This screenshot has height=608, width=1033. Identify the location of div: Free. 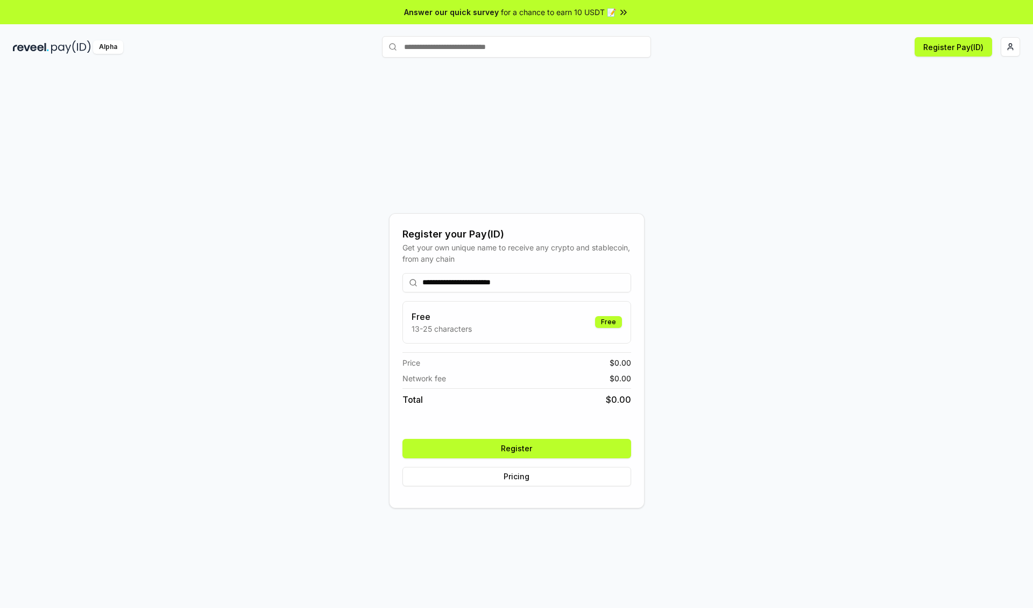
(609, 322).